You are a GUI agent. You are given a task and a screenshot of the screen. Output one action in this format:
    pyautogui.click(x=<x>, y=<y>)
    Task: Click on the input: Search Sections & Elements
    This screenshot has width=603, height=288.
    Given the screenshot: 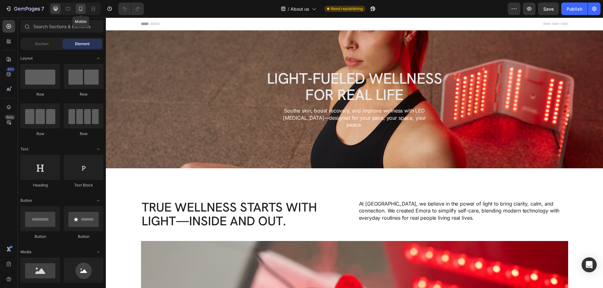 What is the action you would take?
    pyautogui.click(x=62, y=26)
    